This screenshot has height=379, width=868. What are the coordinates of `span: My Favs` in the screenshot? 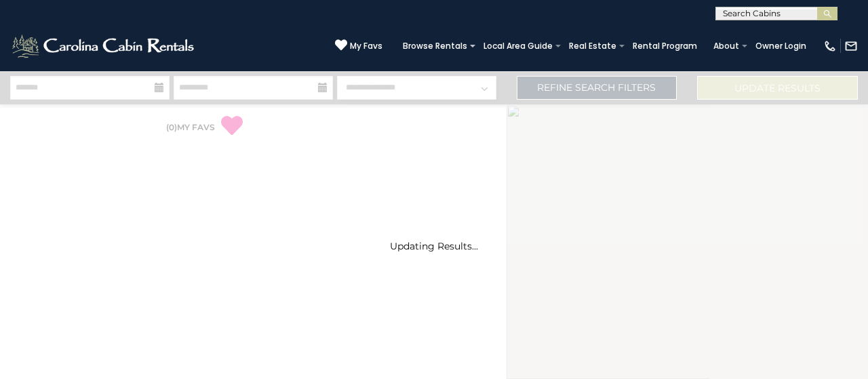 It's located at (366, 46).